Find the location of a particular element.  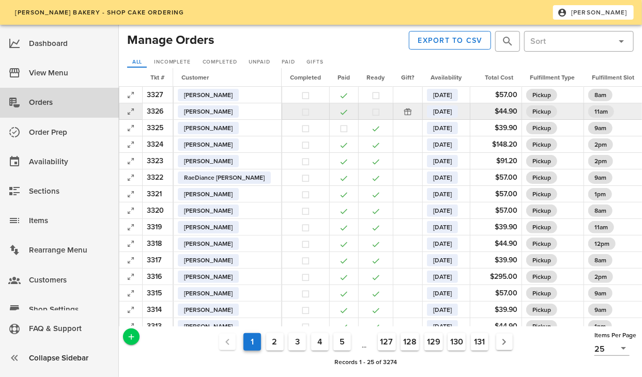

span: 11am is located at coordinates (601, 112).